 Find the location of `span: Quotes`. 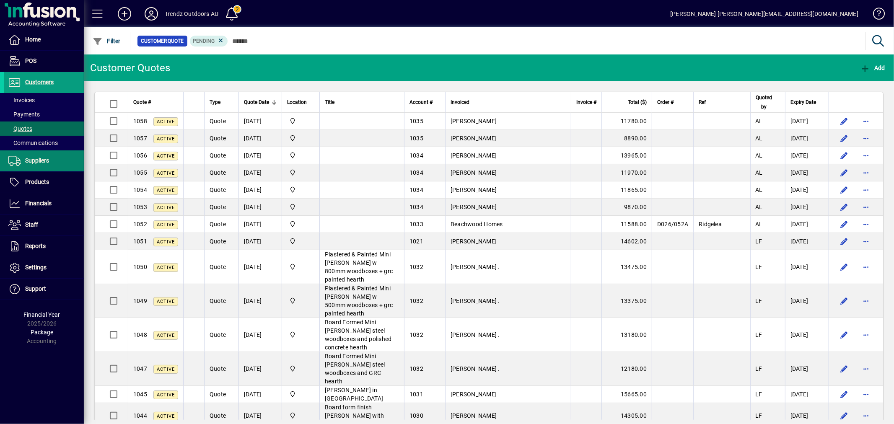

span: Quotes is located at coordinates (20, 129).